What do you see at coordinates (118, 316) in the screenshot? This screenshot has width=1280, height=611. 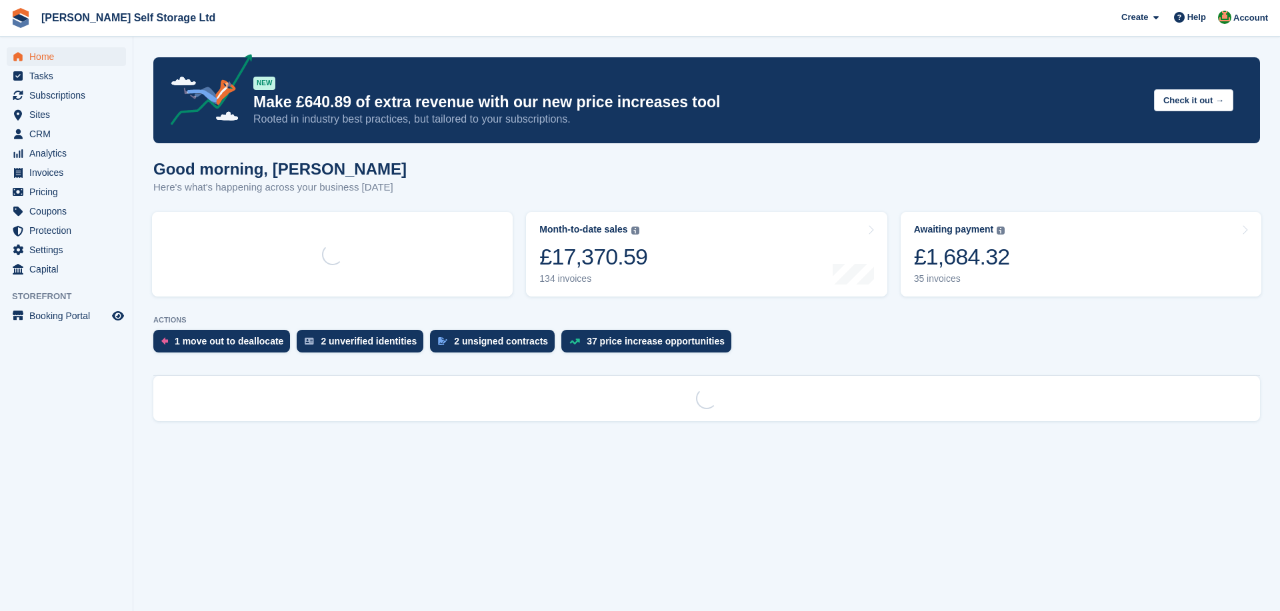 I see `a: Preview store` at bounding box center [118, 316].